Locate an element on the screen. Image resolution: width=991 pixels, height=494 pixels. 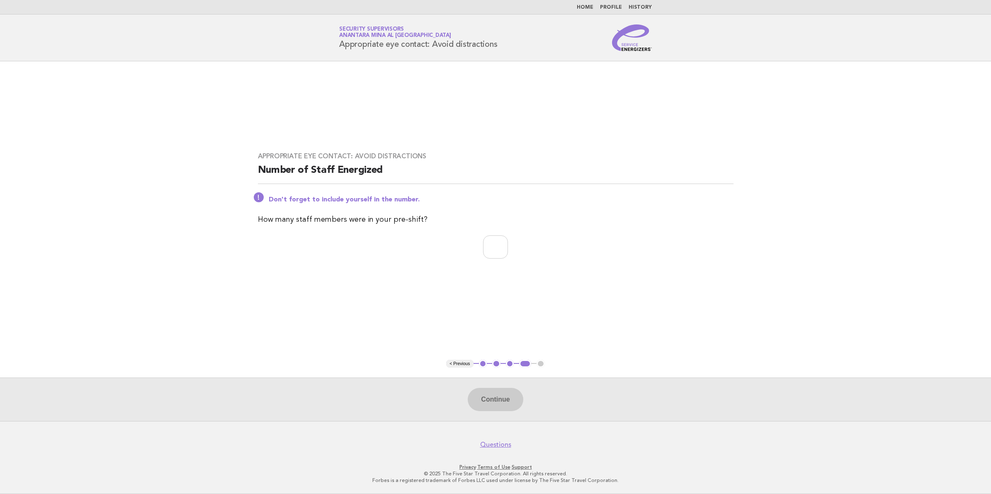
a: Privacy is located at coordinates (468, 467).